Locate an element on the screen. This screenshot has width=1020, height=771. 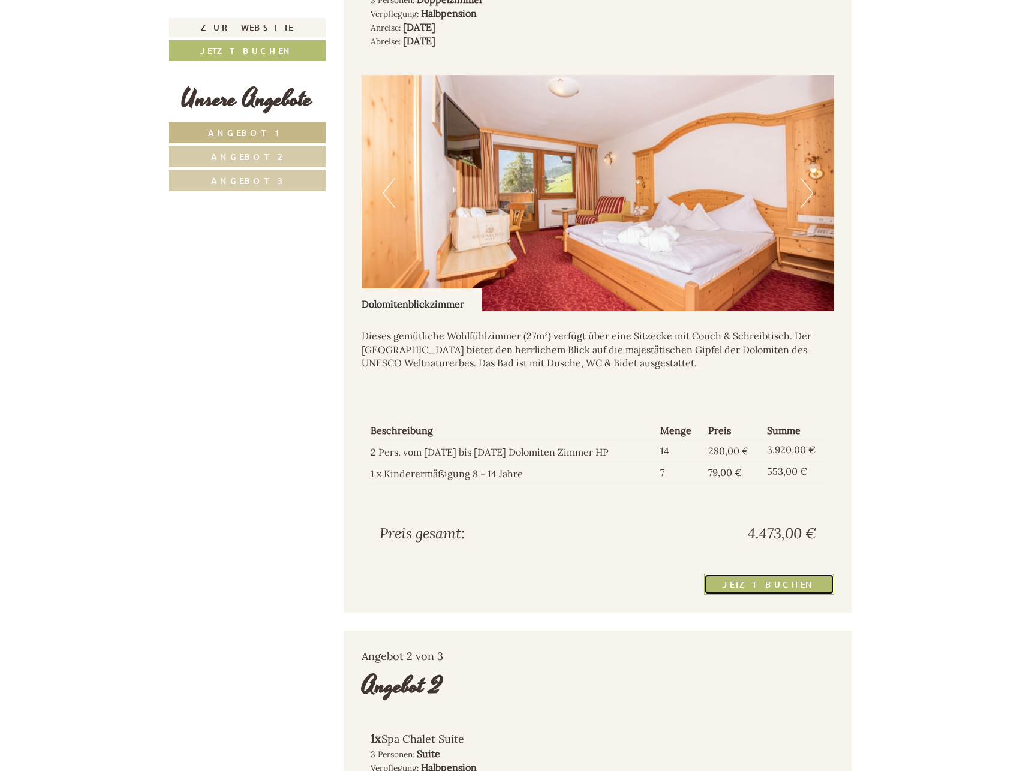
div: Unsere Angebote is located at coordinates (247, 99).